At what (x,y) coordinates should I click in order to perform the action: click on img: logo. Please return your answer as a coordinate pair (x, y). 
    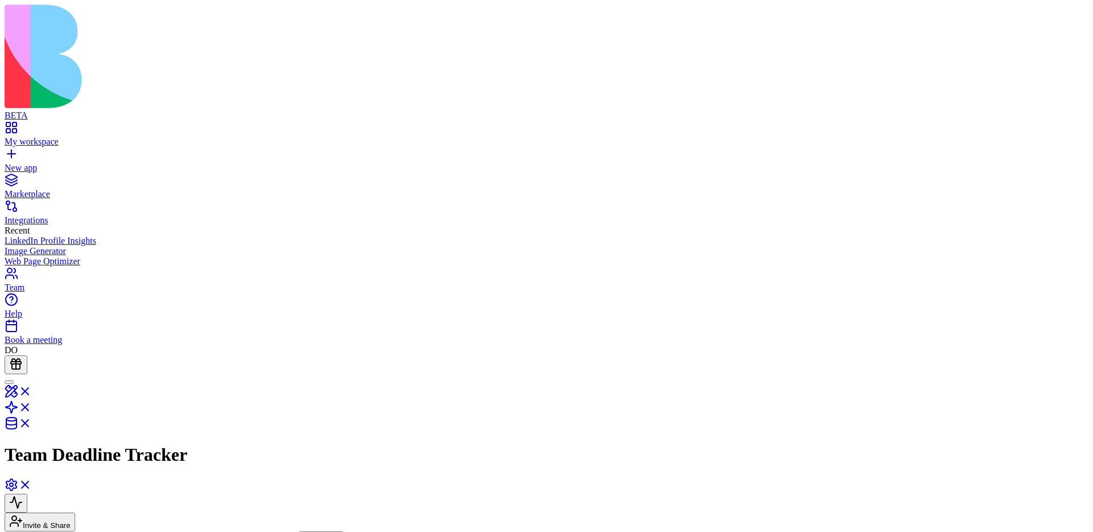
    Looking at the image, I should click on (233, 56).